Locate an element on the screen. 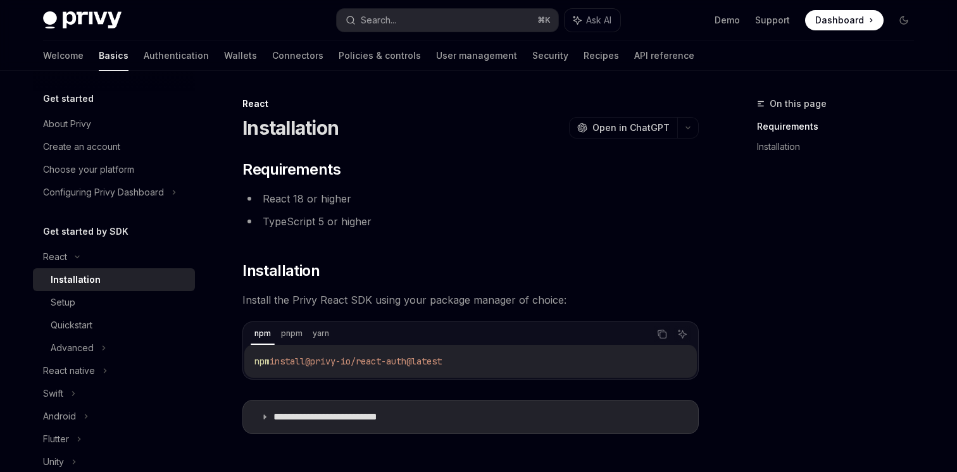 This screenshot has width=957, height=472. span: install is located at coordinates (287, 361).